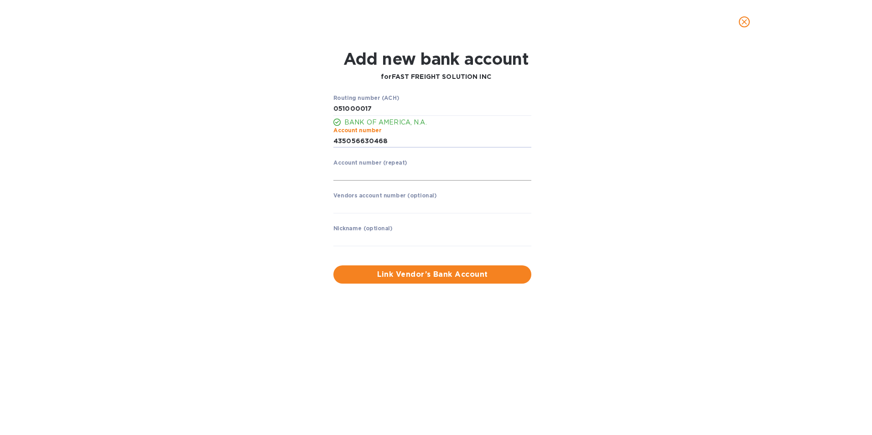 Image resolution: width=872 pixels, height=435 pixels. What do you see at coordinates (438, 122) in the screenshot?
I see `p: BANK OF AMERICA, N.A.` at bounding box center [438, 122].